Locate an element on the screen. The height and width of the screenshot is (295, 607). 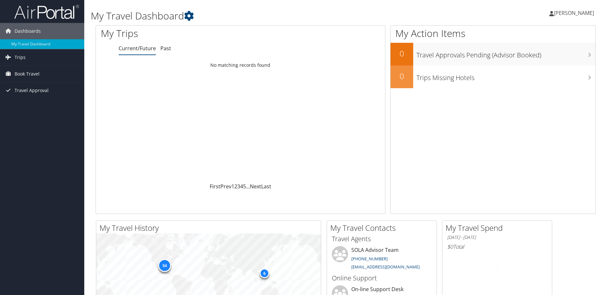
div: 6 is located at coordinates (264, 273).